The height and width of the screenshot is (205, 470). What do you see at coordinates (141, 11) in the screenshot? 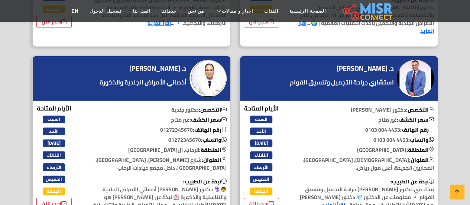
I see `a: اتصل بنا` at bounding box center [141, 11].